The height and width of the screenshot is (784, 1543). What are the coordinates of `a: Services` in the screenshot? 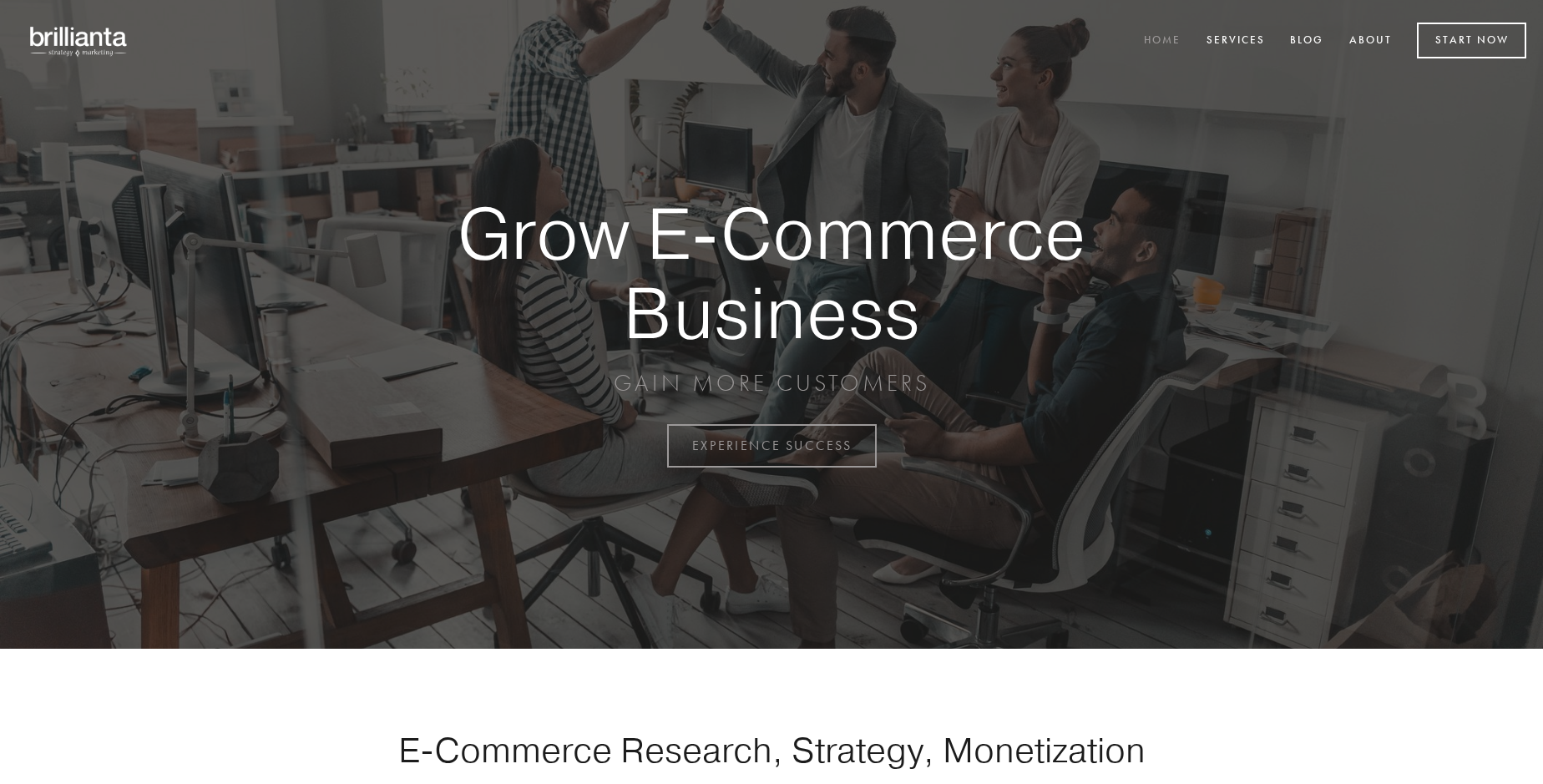 It's located at (1235, 41).